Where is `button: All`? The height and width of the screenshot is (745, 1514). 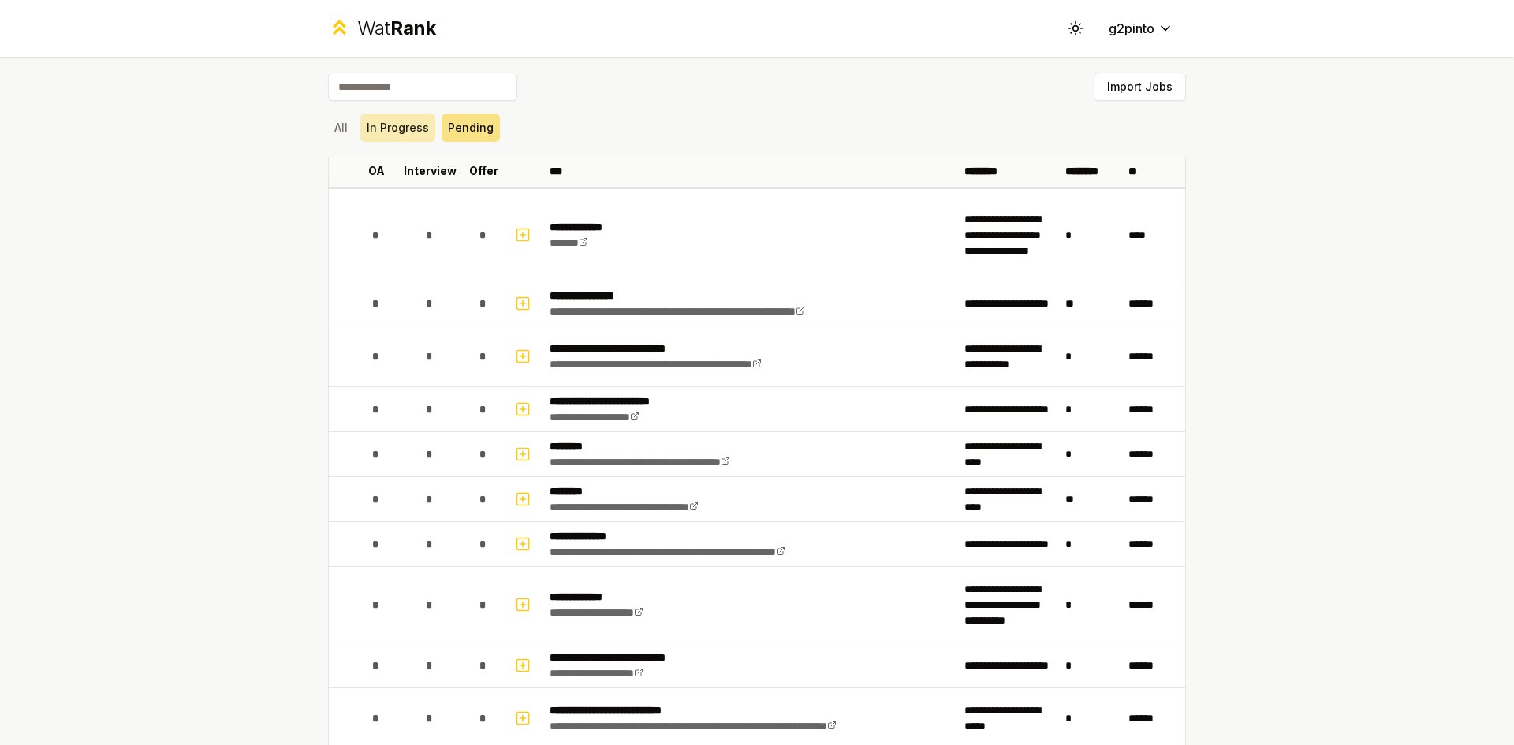
button: All is located at coordinates (341, 128).